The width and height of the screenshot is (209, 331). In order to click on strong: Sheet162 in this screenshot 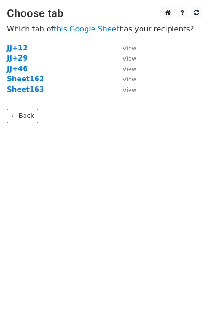, I will do `click(25, 79)`.